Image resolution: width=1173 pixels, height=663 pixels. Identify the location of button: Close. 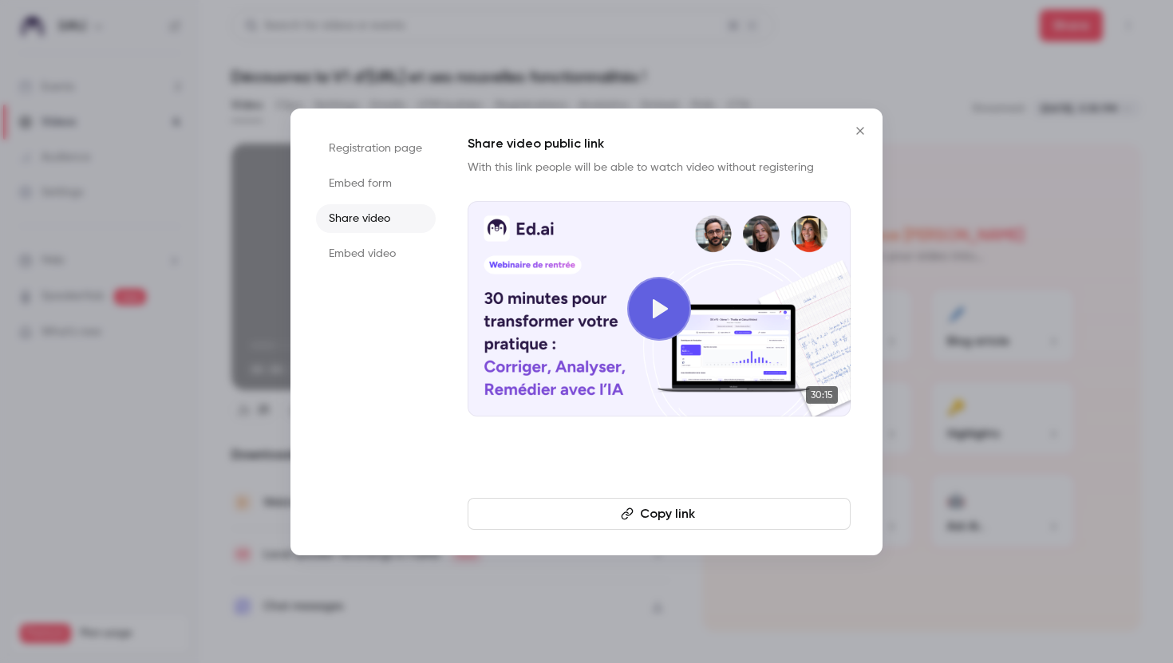
(860, 131).